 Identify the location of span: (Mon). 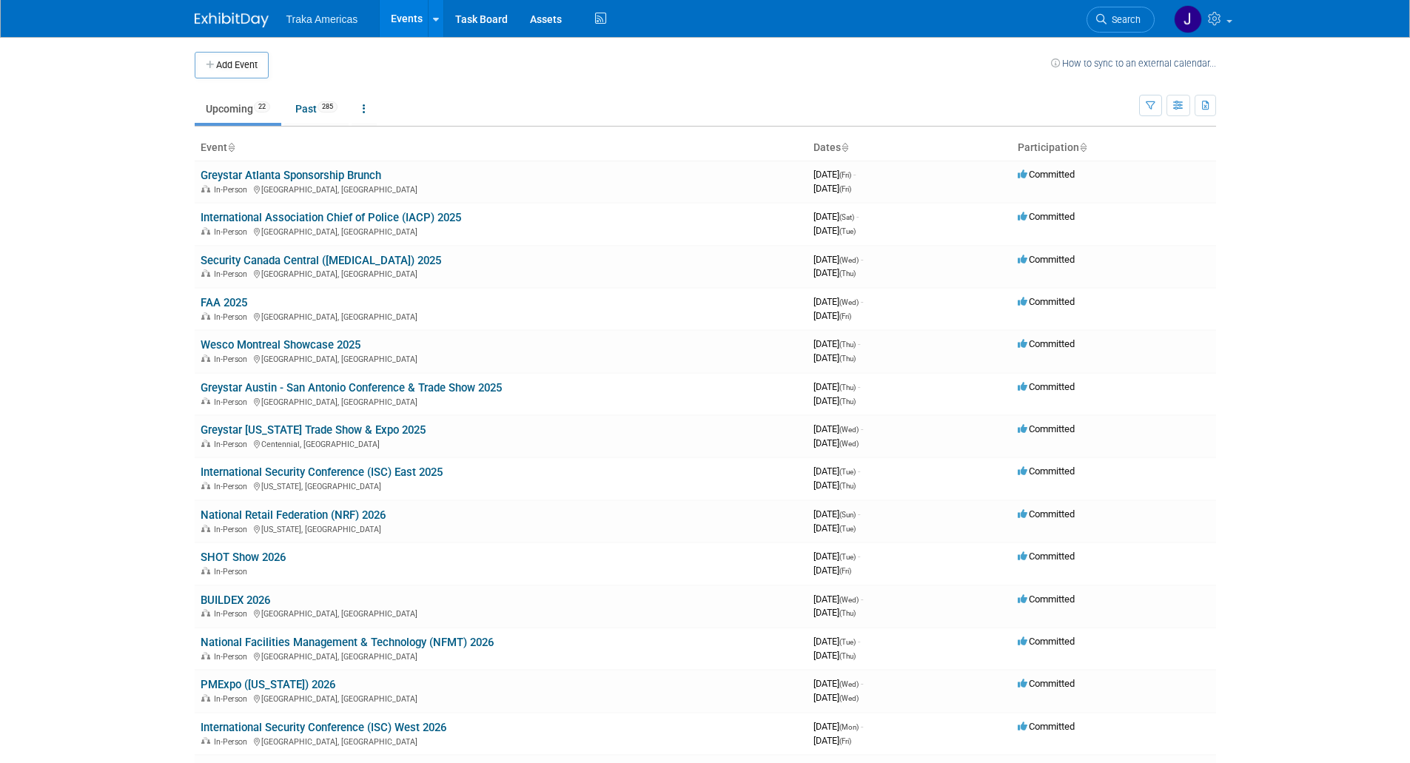
(849, 727).